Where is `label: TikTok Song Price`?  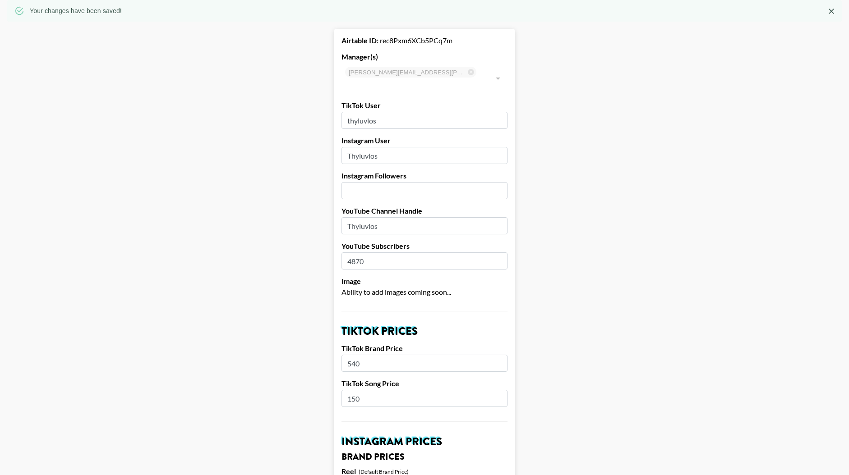 label: TikTok Song Price is located at coordinates (424, 384).